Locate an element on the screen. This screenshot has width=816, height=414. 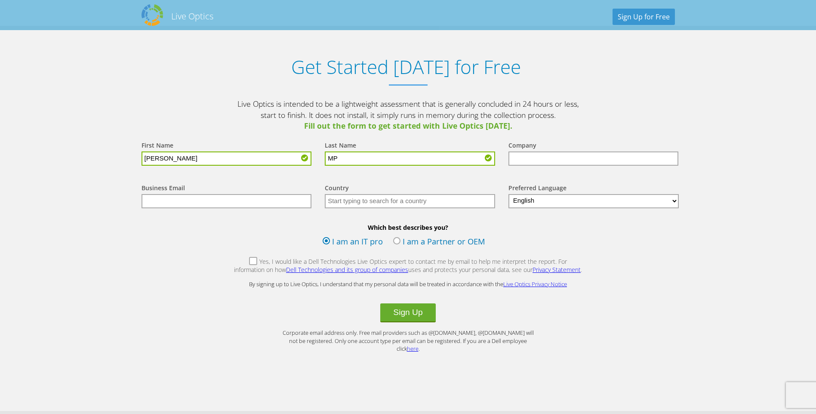
label: I am an IT pro is located at coordinates (353, 242).